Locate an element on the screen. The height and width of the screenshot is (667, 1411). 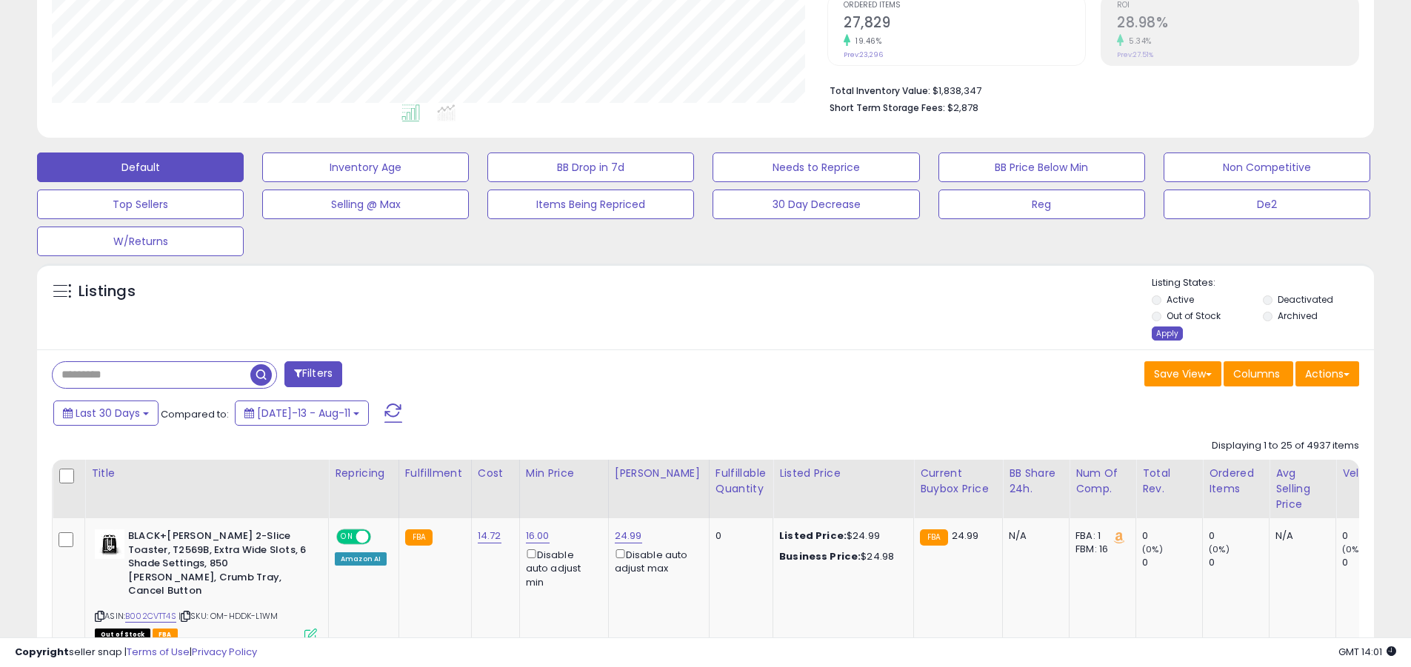
div: Fulfillable Quantity is located at coordinates (740, 481).